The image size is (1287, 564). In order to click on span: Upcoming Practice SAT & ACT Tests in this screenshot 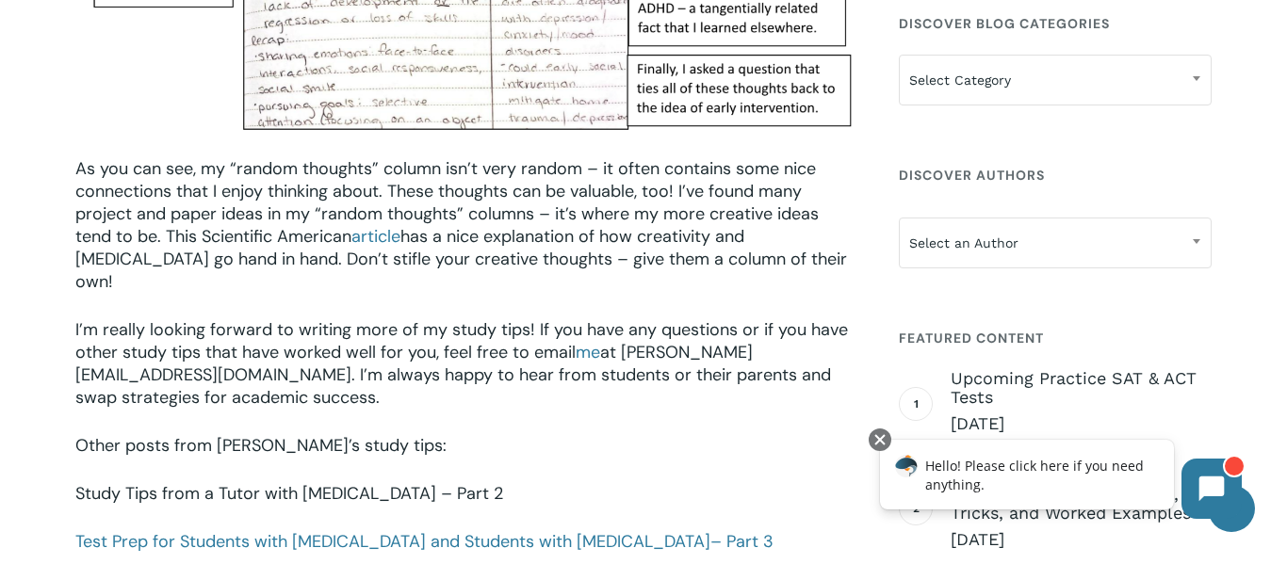, I will do `click(1081, 388)`.